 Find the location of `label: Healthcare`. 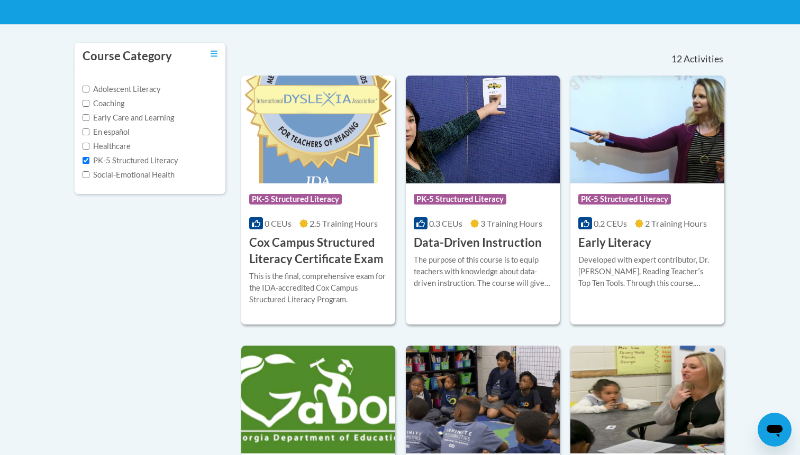

label: Healthcare is located at coordinates (106, 147).